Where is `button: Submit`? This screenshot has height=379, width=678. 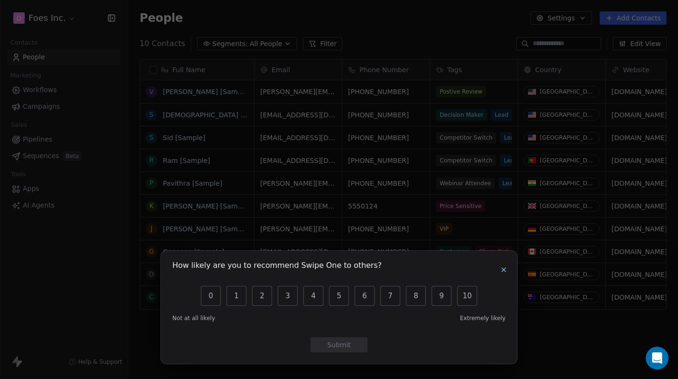
button: Submit is located at coordinates (339, 345).